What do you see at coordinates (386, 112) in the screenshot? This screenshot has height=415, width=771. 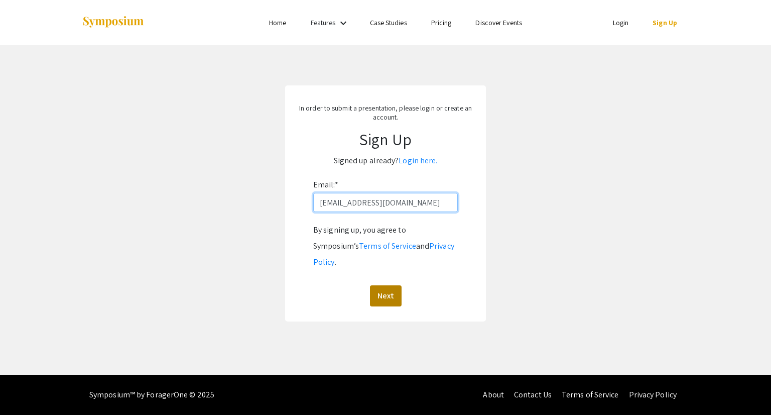 I see `p: In order to submit a presentation, please login or create an account.` at bounding box center [386, 112].